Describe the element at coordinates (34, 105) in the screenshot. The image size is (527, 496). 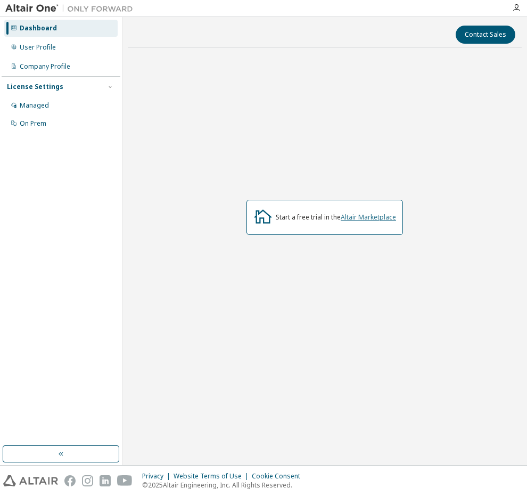
I see `div: Managed` at that location.